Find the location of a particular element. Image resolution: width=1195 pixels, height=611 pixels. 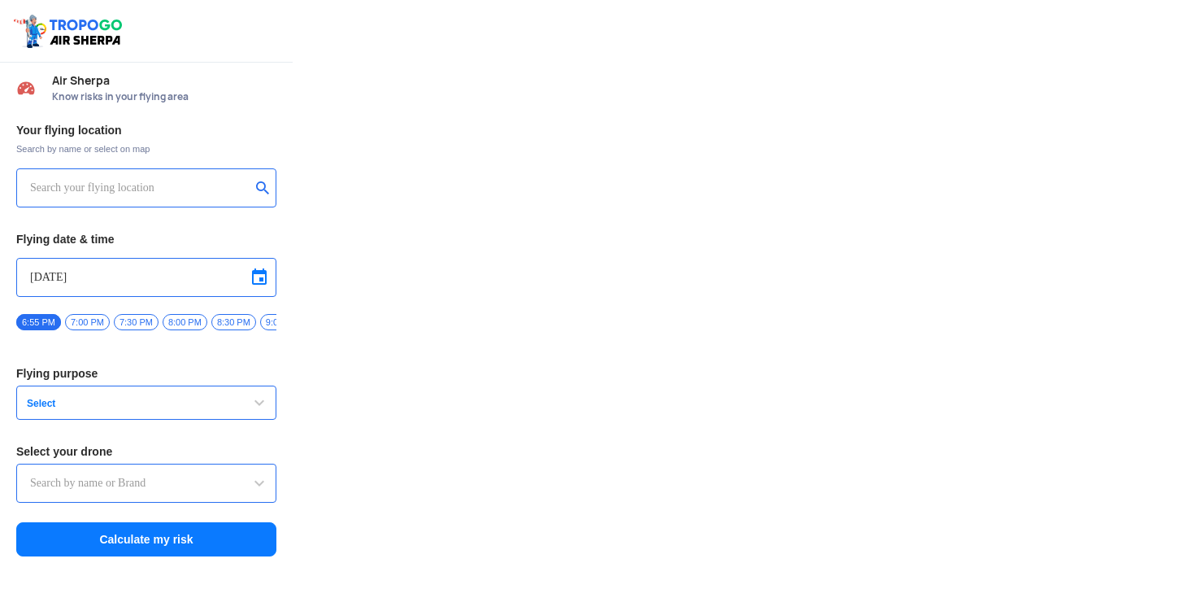

span: Know risks in your flying area is located at coordinates (164, 97).